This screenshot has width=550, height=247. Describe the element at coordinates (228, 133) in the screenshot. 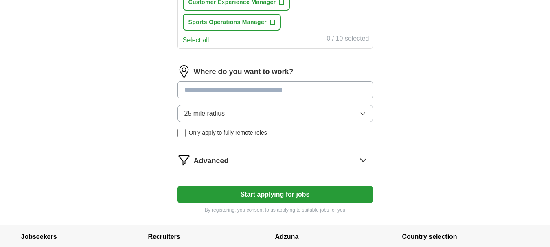

I see `span: Only apply to fully remote roles` at that location.